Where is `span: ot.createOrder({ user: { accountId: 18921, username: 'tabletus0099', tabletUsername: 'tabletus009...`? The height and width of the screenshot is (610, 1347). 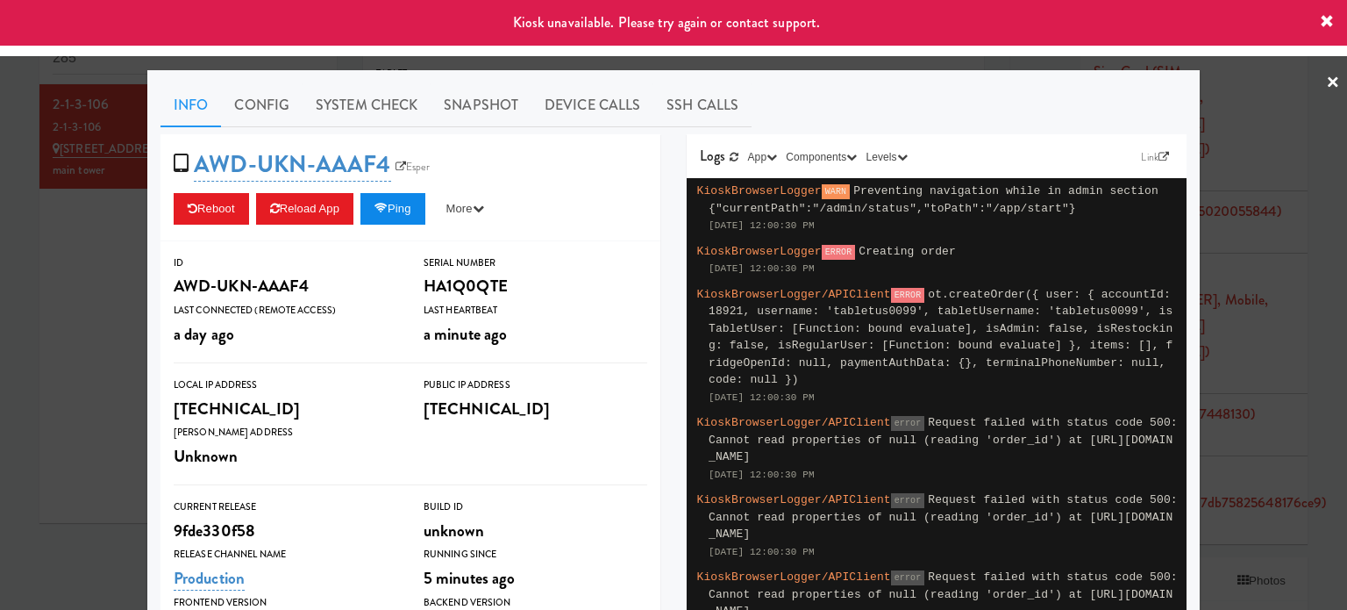 span: ot.createOrder({ user: { accountId: 18921, username: 'tabletus0099', tabletUsername: 'tabletus009... is located at coordinates (940, 337).